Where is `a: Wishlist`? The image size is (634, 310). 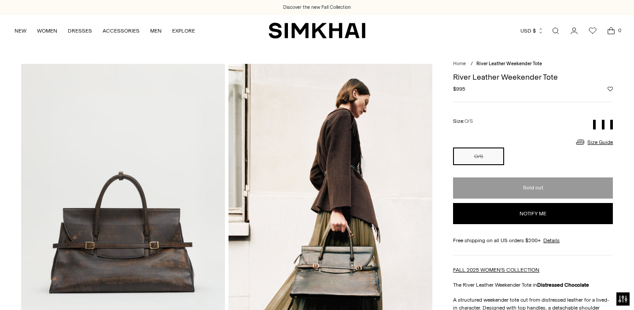
a: Wishlist is located at coordinates (592, 31).